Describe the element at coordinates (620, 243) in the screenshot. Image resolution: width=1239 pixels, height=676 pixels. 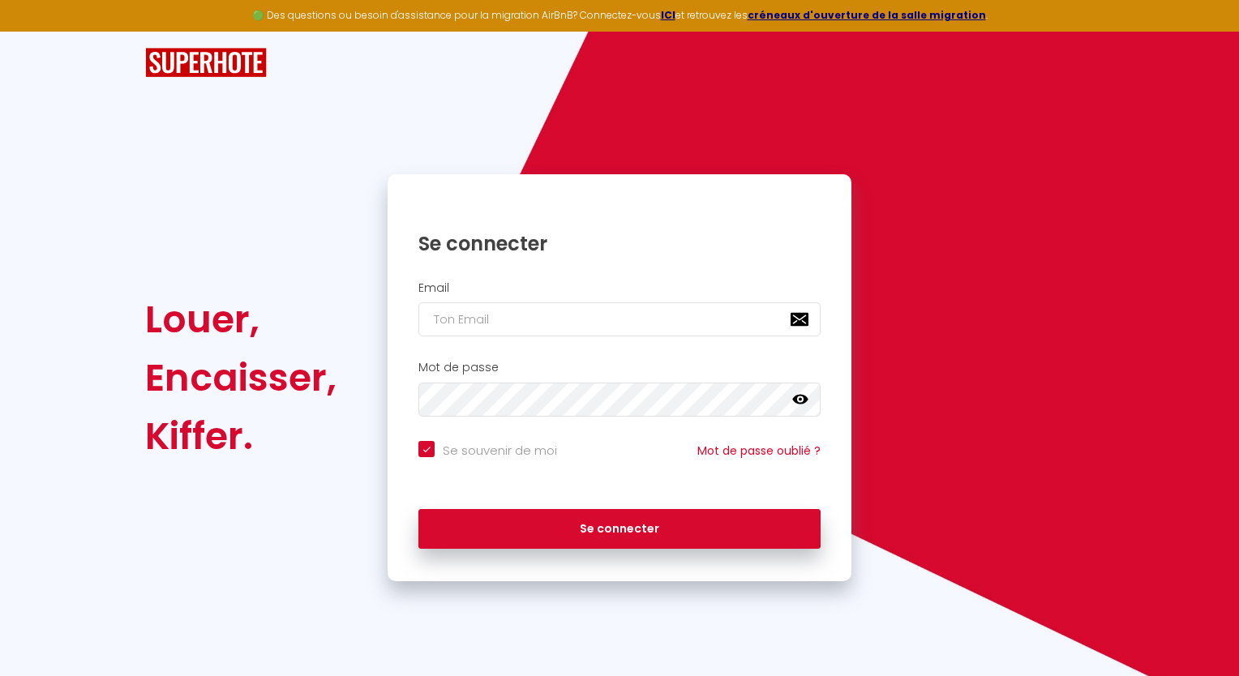
I see `h1: Se connecter` at that location.